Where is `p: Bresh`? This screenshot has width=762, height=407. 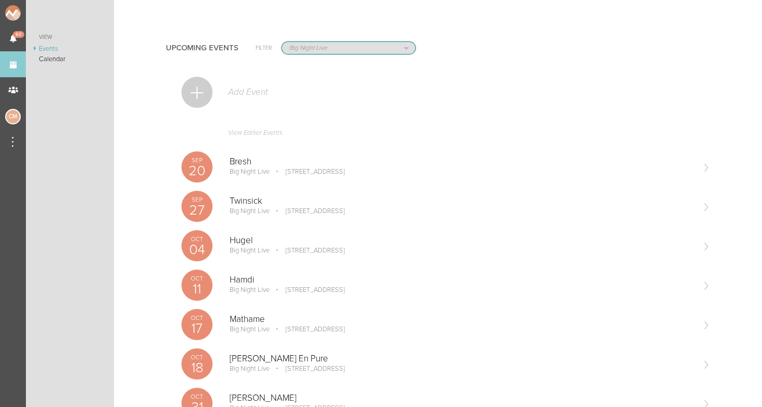
p: Bresh is located at coordinates (461, 162).